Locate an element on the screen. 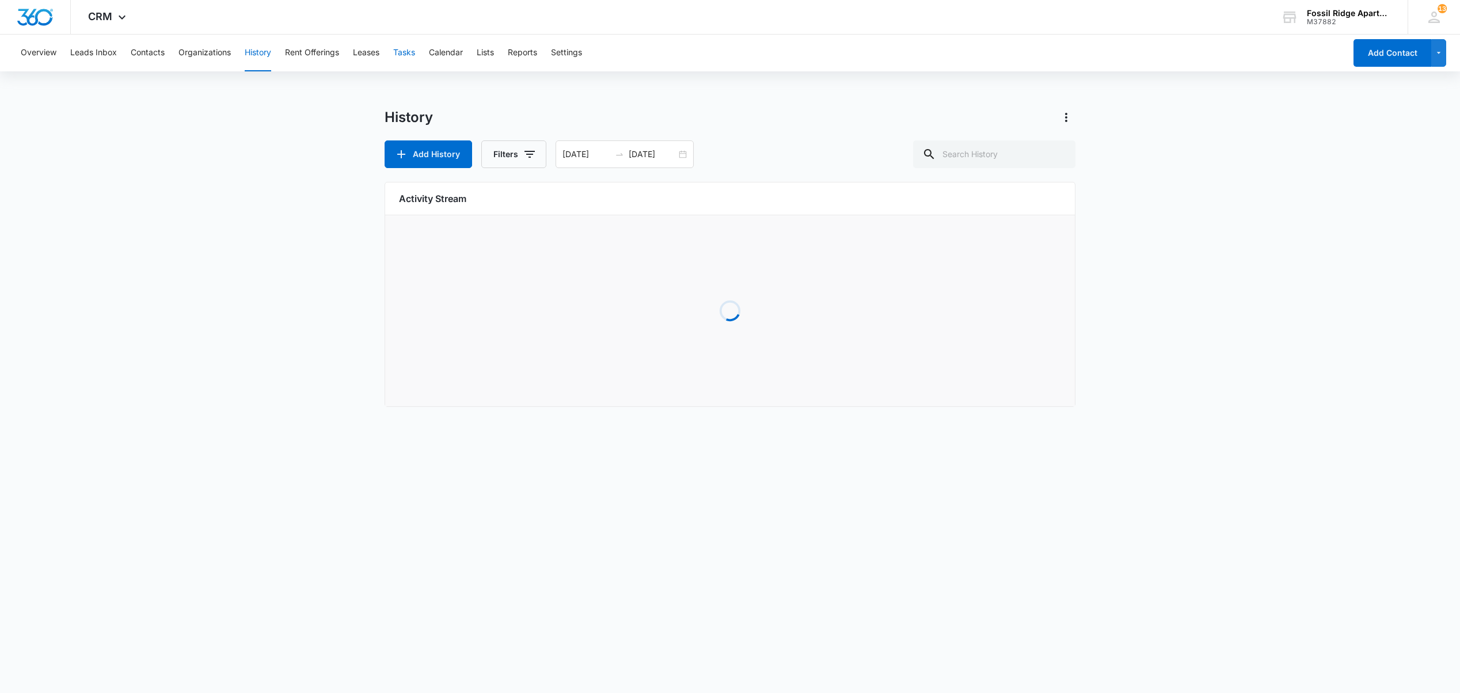  button: Add Contact is located at coordinates (1392, 53).